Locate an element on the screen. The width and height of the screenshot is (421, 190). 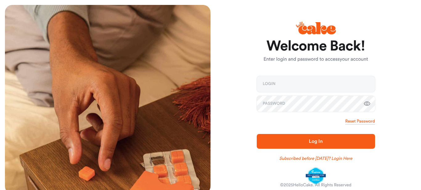
h1: Welcome Back! is located at coordinates (316, 46).